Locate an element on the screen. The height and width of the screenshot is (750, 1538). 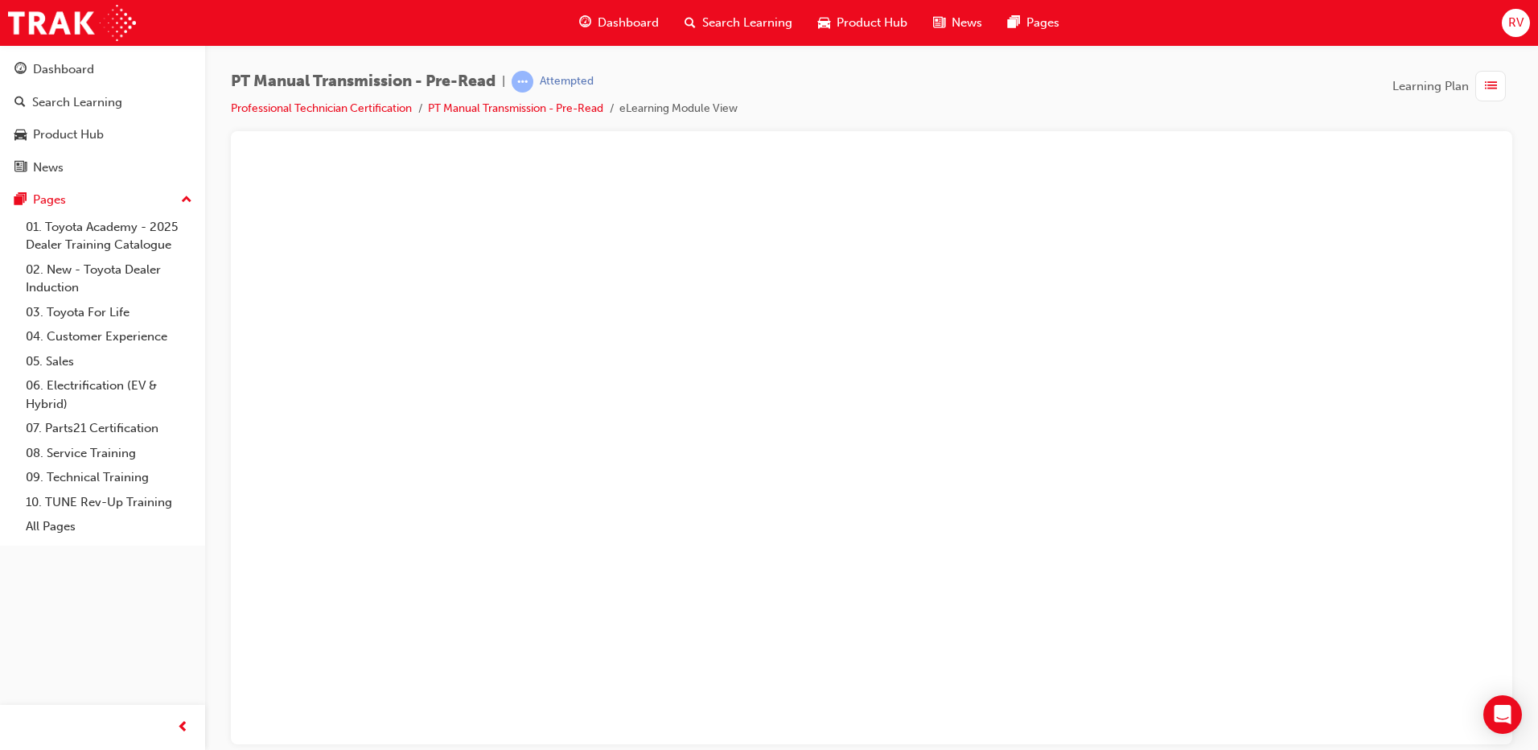
a: 04. Customer Experience is located at coordinates (109, 336).